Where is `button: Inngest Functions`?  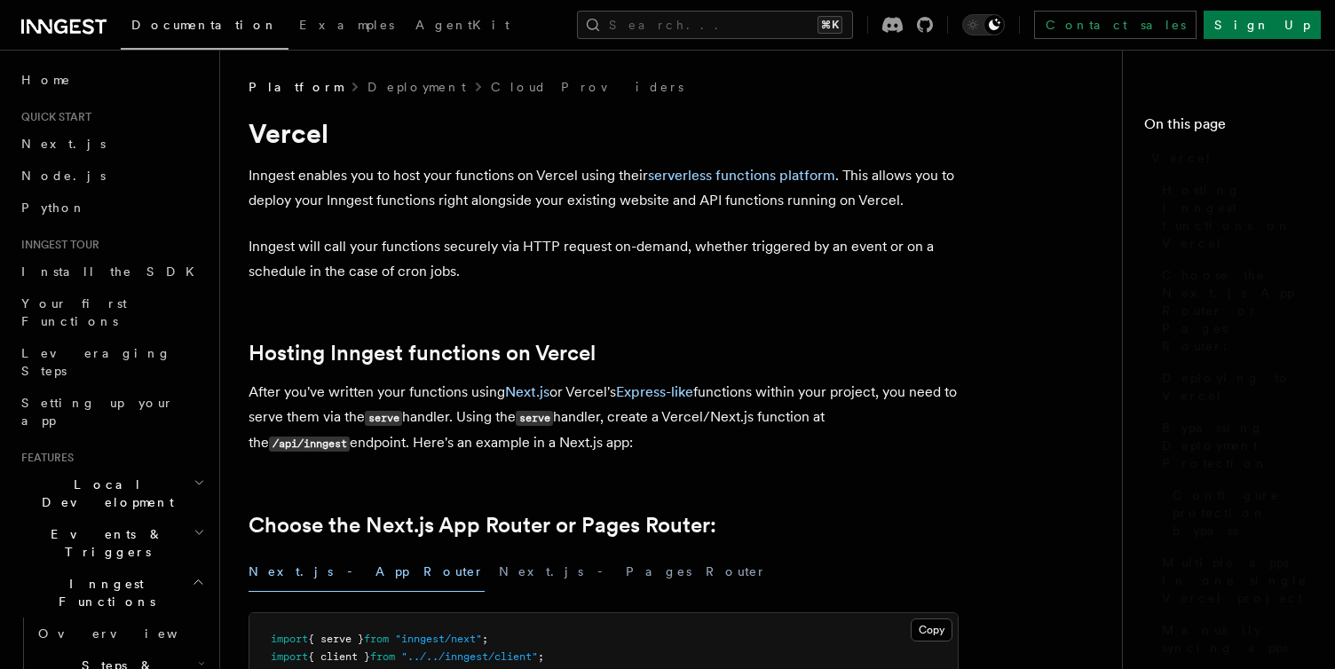
button: Inngest Functions is located at coordinates (111, 593).